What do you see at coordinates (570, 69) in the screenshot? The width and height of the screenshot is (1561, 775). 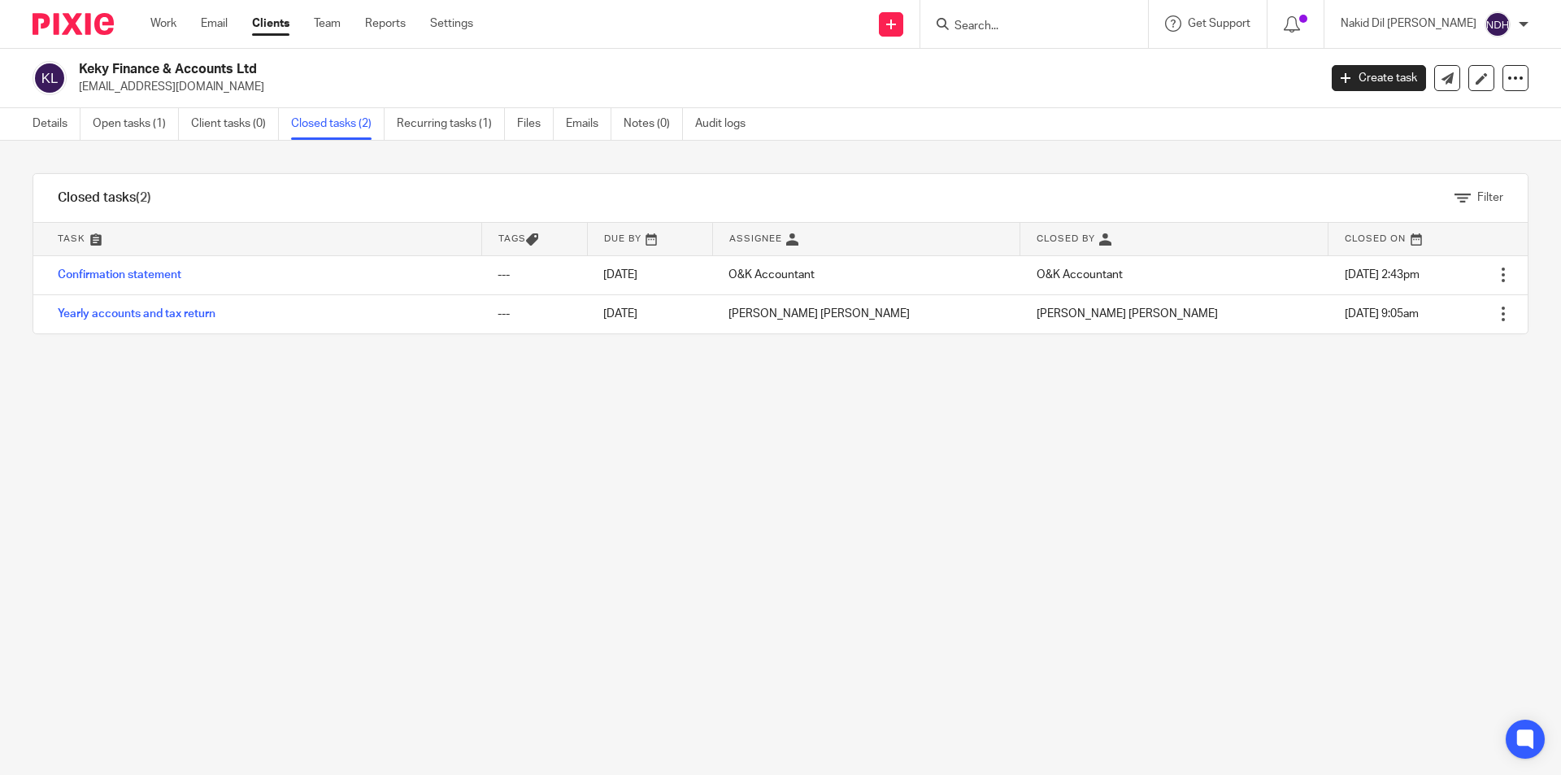 I see `h2: Keky Finance & Accounts Ltd` at bounding box center [570, 69].